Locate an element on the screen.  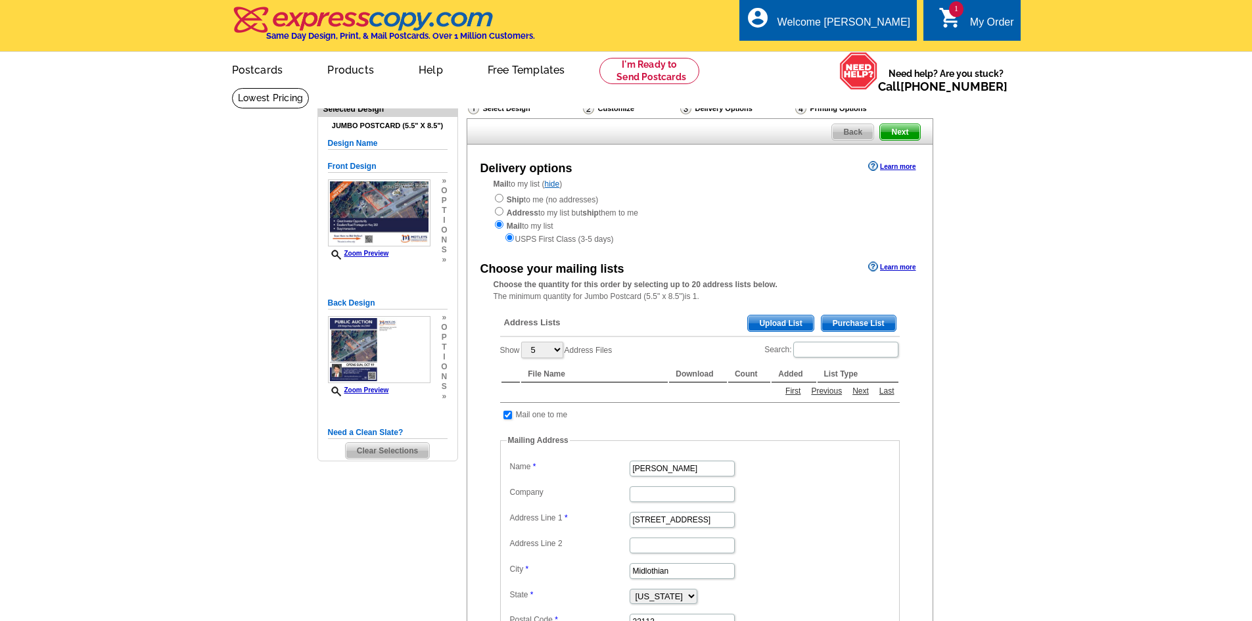
img: help is located at coordinates (858, 71).